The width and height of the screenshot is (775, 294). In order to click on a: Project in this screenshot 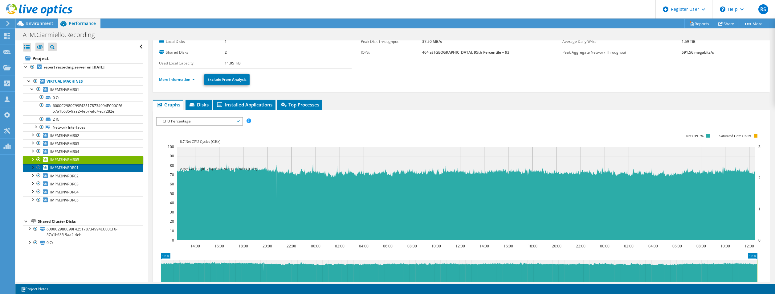, I will do `click(83, 58)`.